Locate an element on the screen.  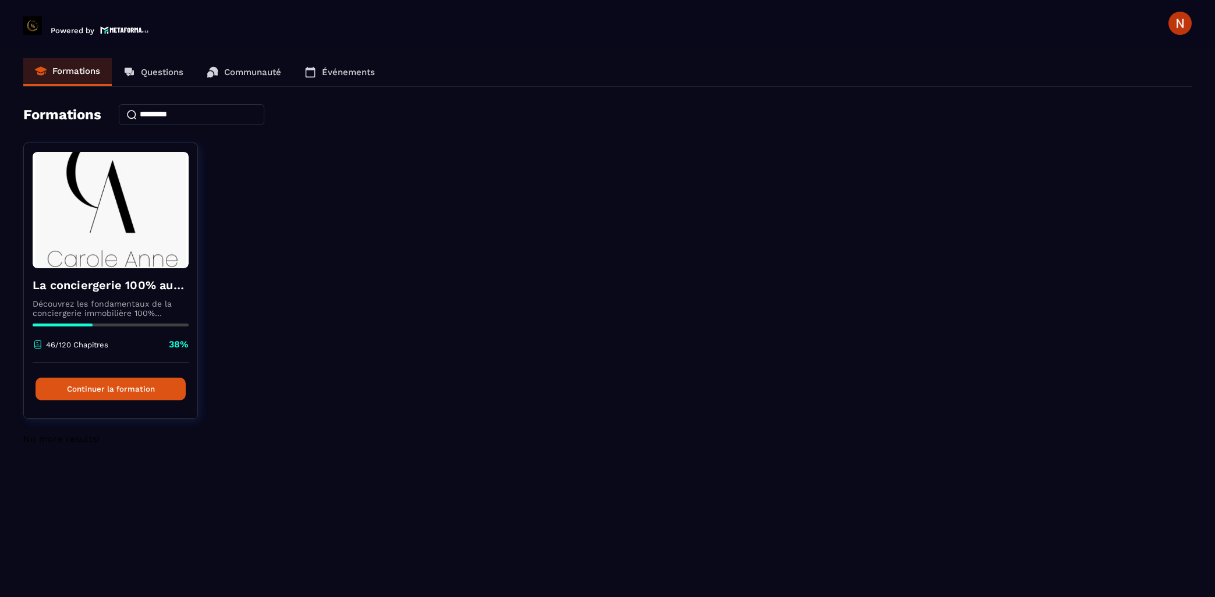
p: 38% is located at coordinates (179, 345).